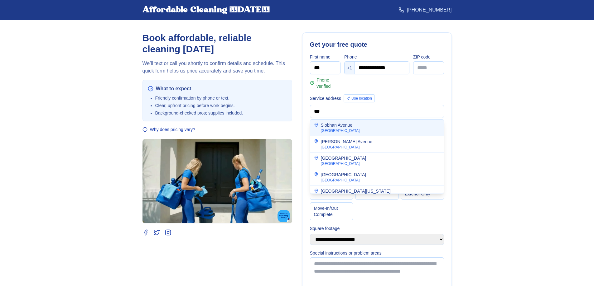  I want to click on label: First name, so click(325, 57).